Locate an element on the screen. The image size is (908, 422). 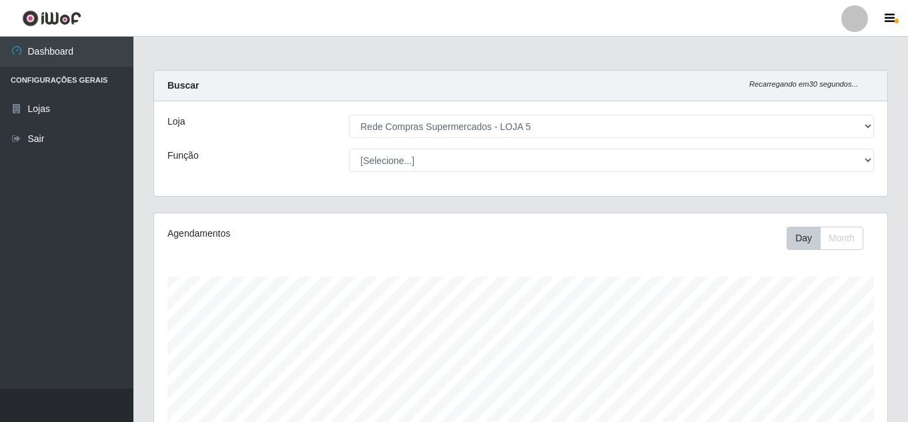
i: Recarregando em 30 segundos... is located at coordinates (803, 84).